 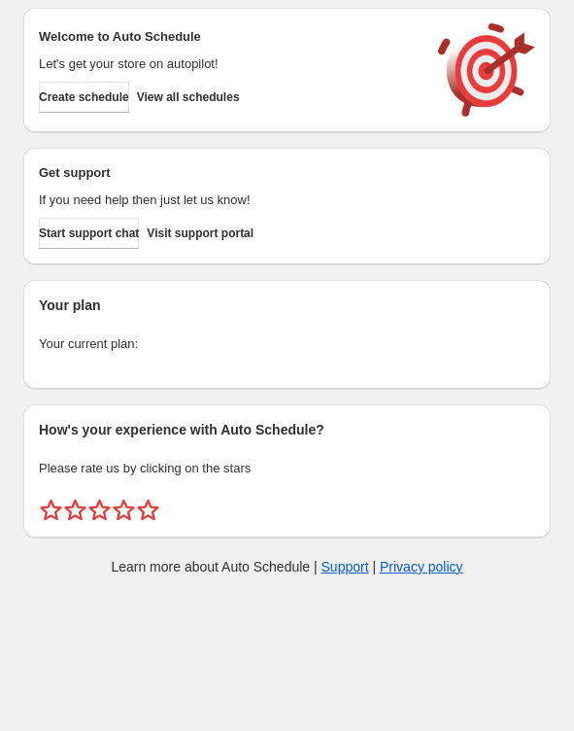 I want to click on a: Start support chat, so click(x=88, y=233).